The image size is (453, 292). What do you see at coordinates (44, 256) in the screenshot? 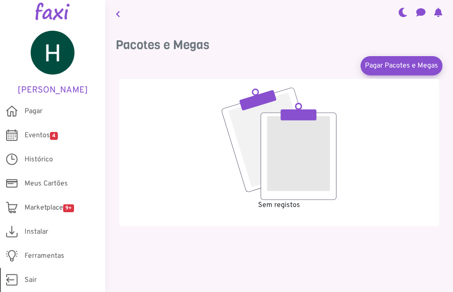
I see `span: Ferramentas` at bounding box center [44, 256].